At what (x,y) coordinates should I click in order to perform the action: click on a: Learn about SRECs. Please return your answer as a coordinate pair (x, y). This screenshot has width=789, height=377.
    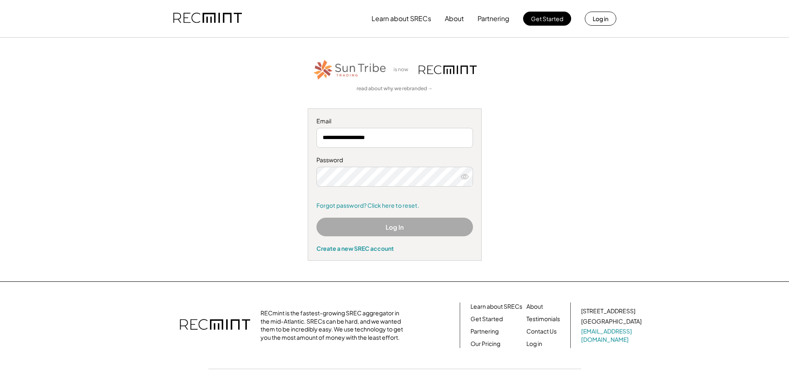
    Looking at the image, I should click on (496, 307).